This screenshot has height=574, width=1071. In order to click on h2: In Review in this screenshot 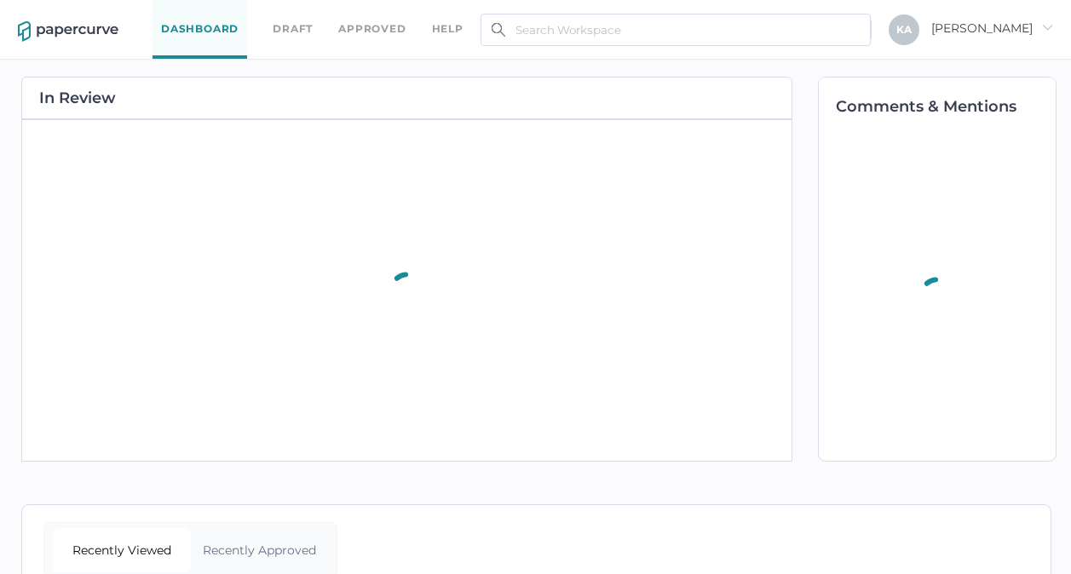, I will do `click(78, 98)`.